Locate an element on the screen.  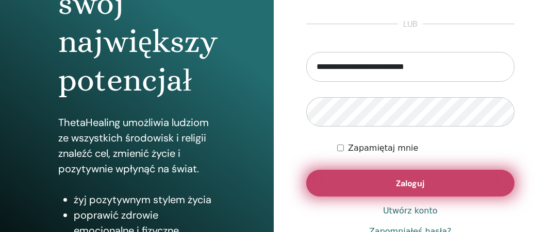
li: żyj pozytywnym stylem życia is located at coordinates (144, 200).